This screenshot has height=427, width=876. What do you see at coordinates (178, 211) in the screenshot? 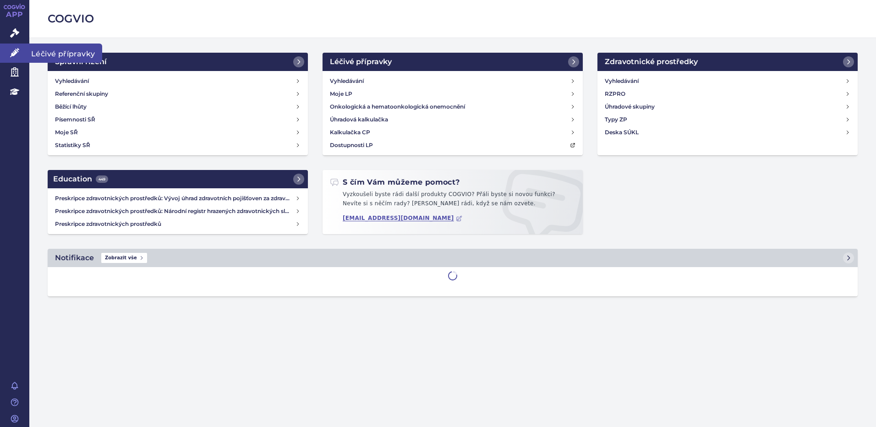
I see `a: Preskripce zdravotnických prostředků: Národní registr hrazených zdravotnických služeb (NRHZS)` at bounding box center [178, 211].